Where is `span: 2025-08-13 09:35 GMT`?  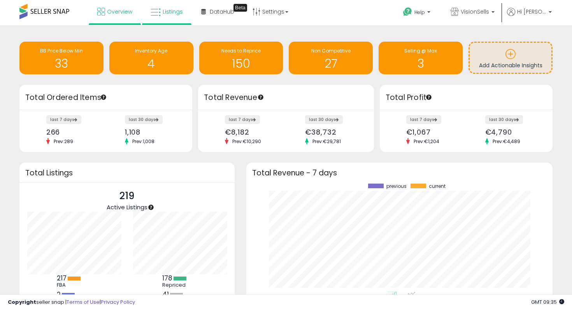 span: 2025-08-13 09:35 GMT is located at coordinates (548, 302).